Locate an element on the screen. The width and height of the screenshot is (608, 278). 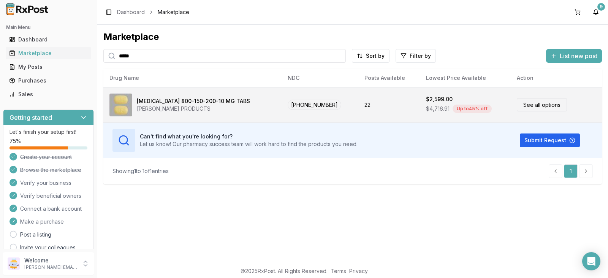
th: Drug Name is located at coordinates (192, 78).